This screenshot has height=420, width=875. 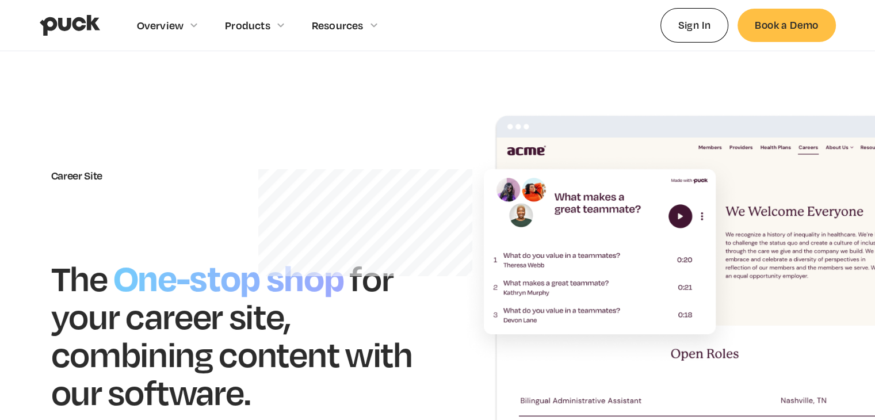 I want to click on div: Career Site, so click(x=233, y=175).